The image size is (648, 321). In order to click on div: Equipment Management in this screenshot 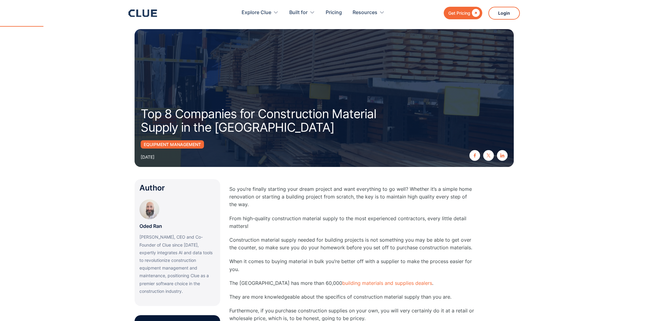, I will do `click(172, 144)`.